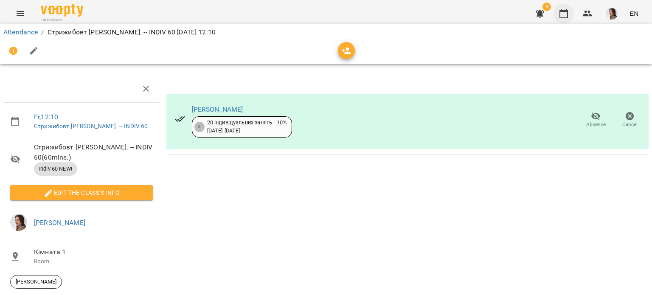 The image size is (652, 295). I want to click on span: Cancel, so click(630, 124).